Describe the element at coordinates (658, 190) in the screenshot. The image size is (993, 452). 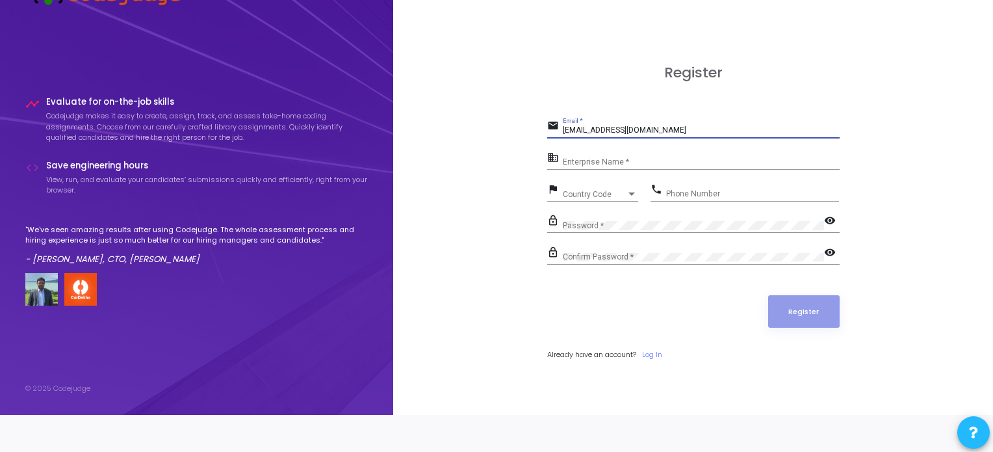
I see `mat-icon: phone` at that location.